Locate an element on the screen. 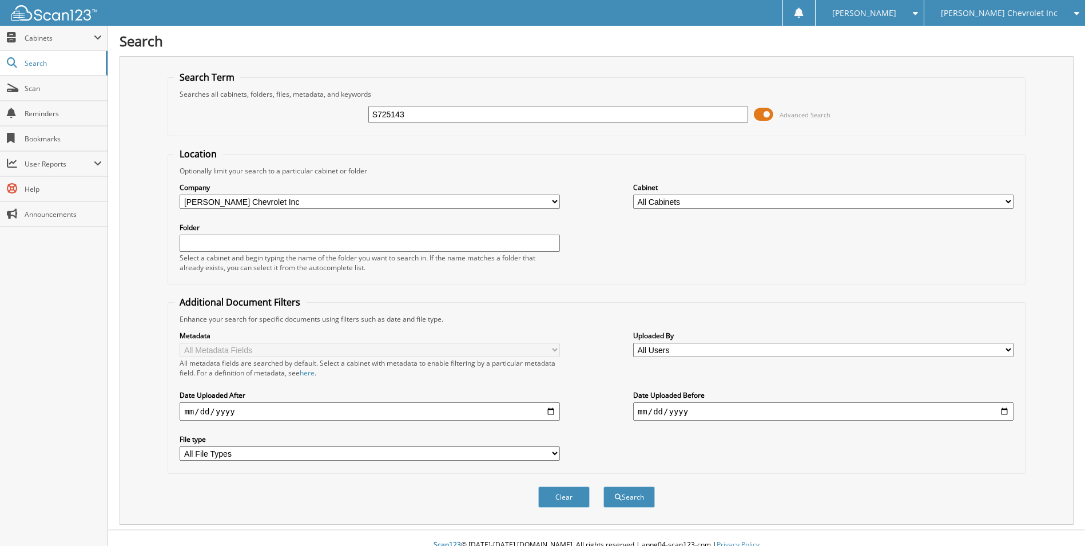  div: Select a cabinet and begin typing the name of the folder you want to search in. If the name match... is located at coordinates (370, 263).